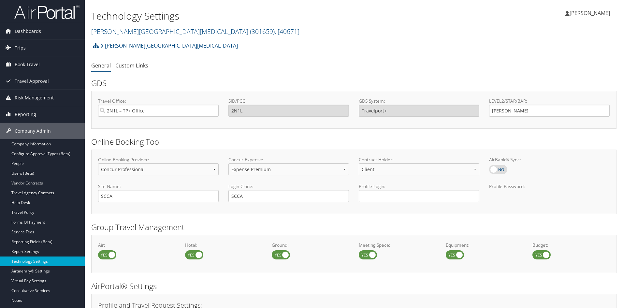 The height and width of the screenshot is (308, 623). I want to click on label: Login Clone:, so click(289, 186).